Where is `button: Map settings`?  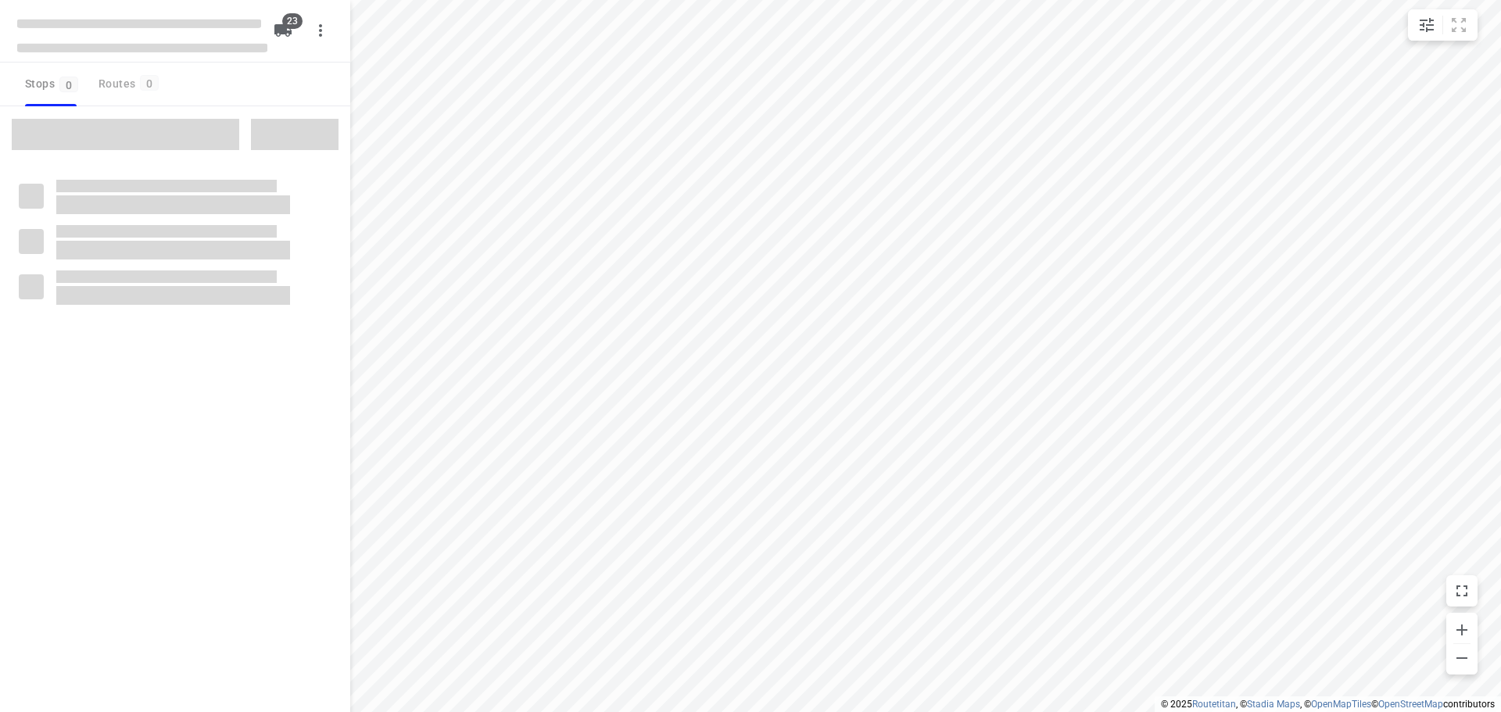
button: Map settings is located at coordinates (1427, 25).